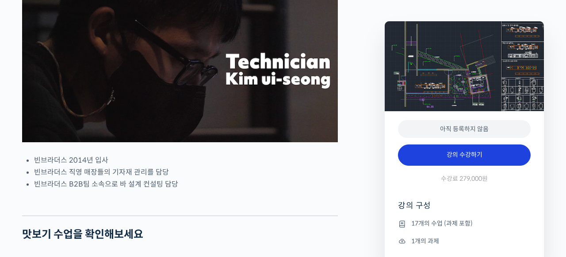  I want to click on li: 빈브라더스 2014년 입사, so click(186, 160).